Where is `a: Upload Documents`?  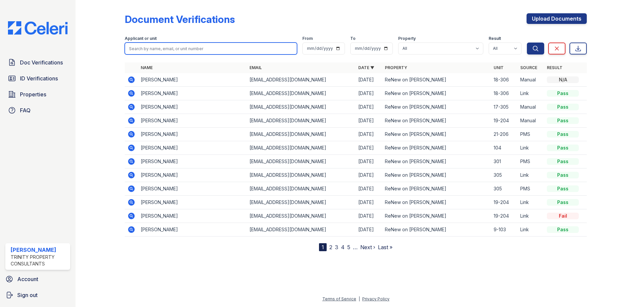
a: Upload Documents is located at coordinates (556, 19).